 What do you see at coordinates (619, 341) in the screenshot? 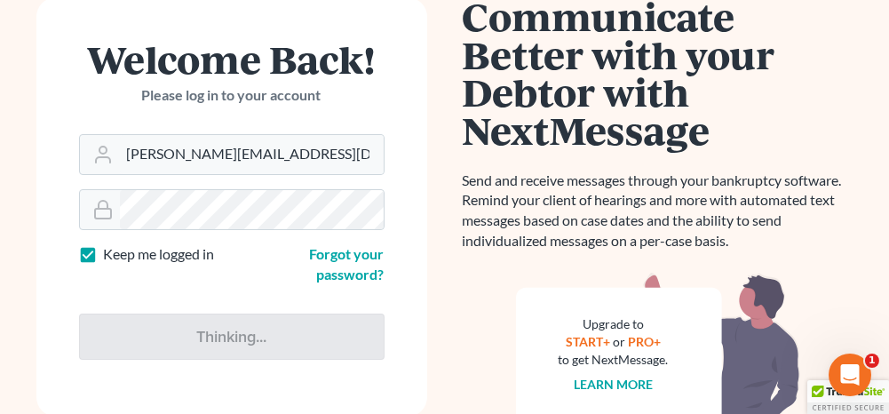
I see `span: or` at bounding box center [619, 341].